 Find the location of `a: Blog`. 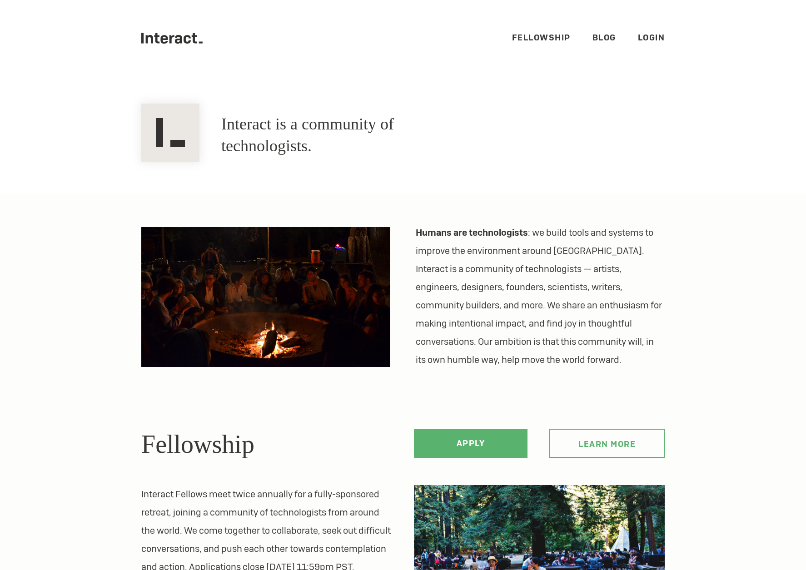

a: Blog is located at coordinates (604, 37).